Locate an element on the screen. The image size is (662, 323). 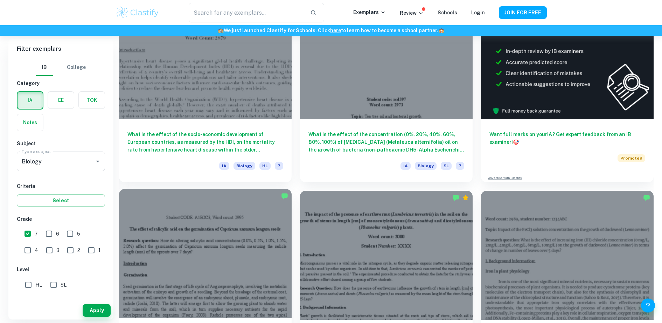
button: Help and Feedback is located at coordinates (648, 305).